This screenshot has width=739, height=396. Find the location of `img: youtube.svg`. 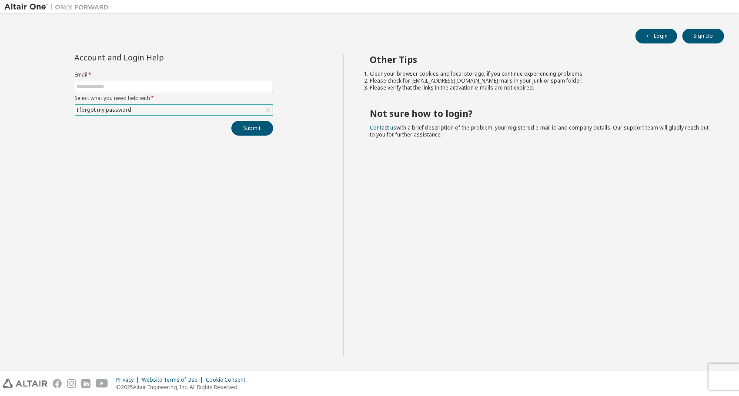

img: youtube.svg is located at coordinates (102, 383).